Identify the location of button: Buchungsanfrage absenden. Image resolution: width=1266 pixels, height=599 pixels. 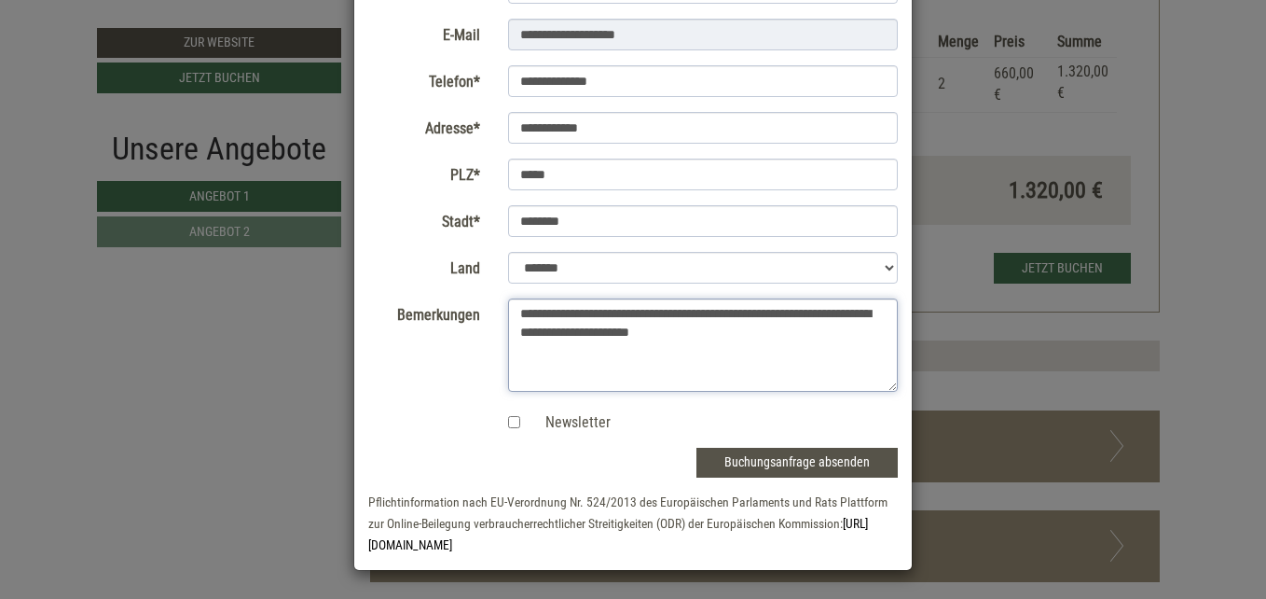
(797, 462).